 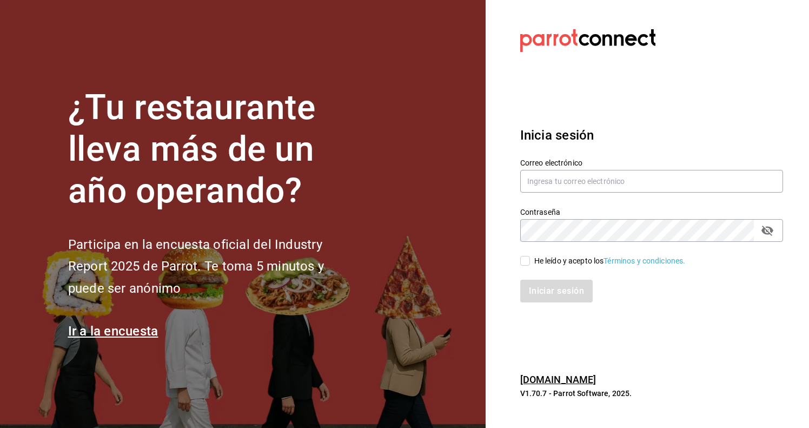 What do you see at coordinates (652, 163) in the screenshot?
I see `label: Correo electrónico` at bounding box center [652, 163].